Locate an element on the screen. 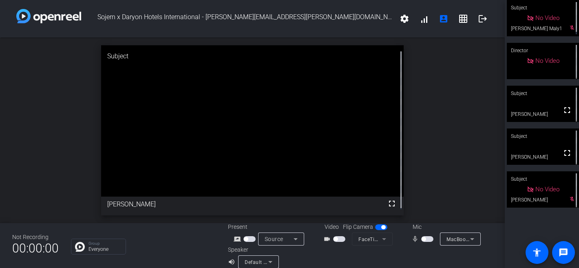 The image size is (579, 268). mat-icon: volume_up is located at coordinates (233, 262).